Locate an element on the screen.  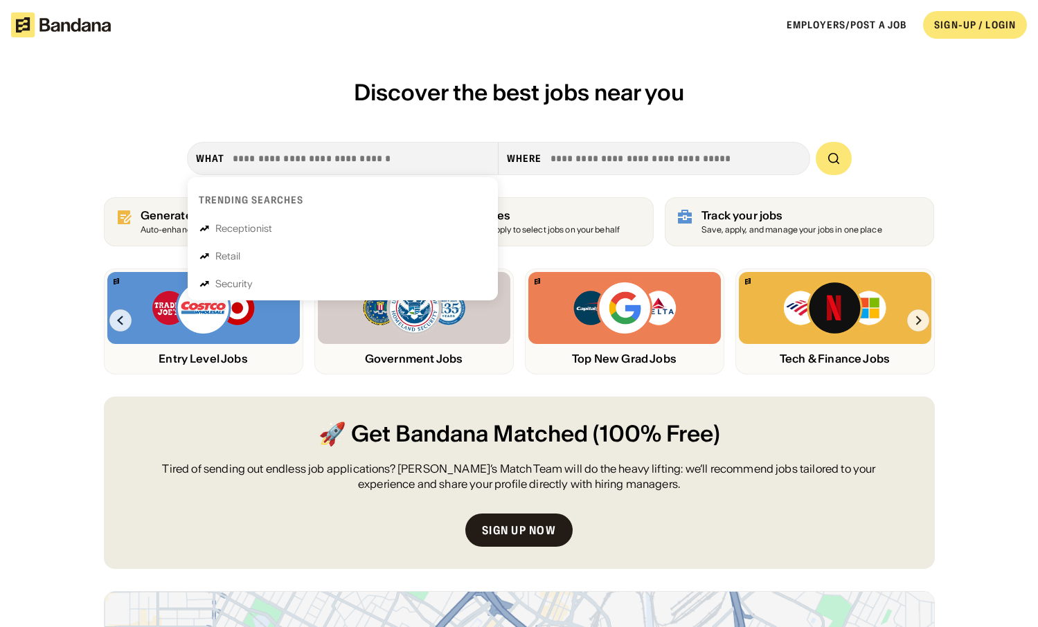
div: Government Jobs is located at coordinates (414, 359).